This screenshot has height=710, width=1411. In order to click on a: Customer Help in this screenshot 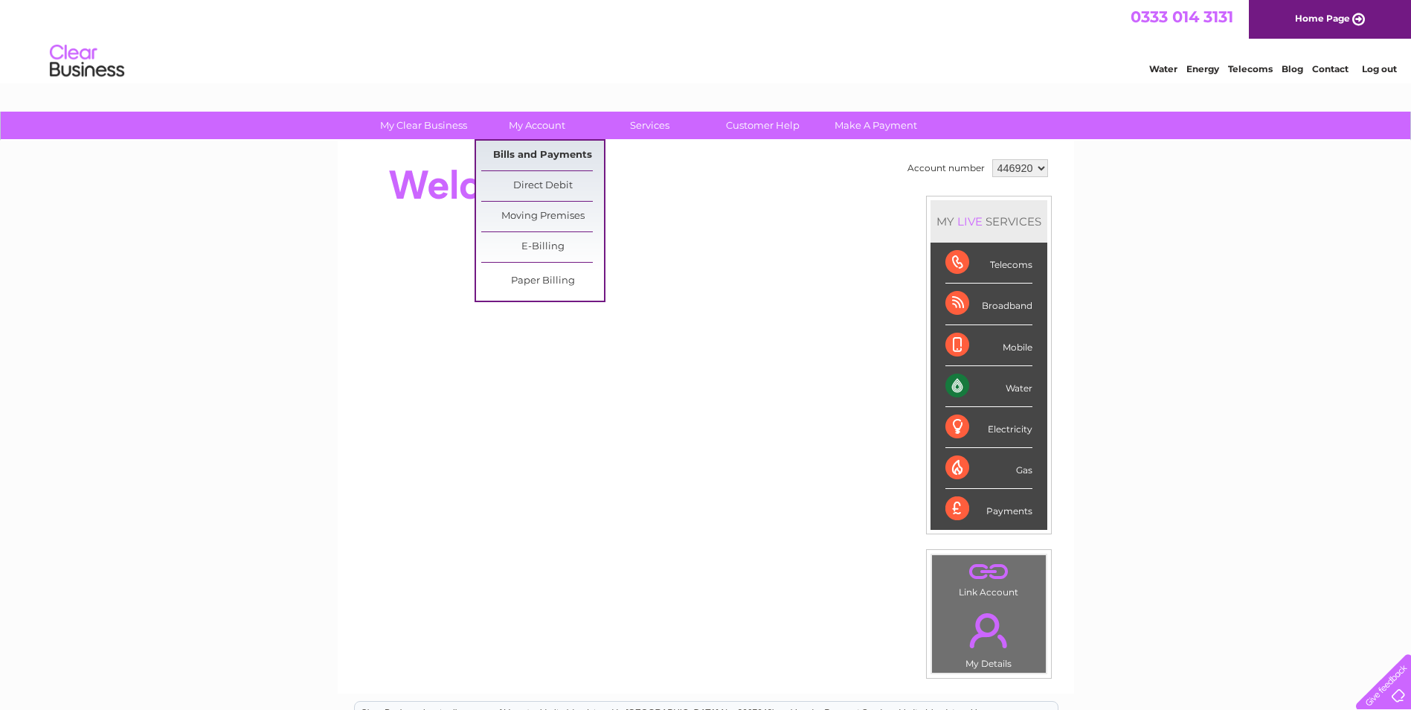, I will do `click(763, 125)`.